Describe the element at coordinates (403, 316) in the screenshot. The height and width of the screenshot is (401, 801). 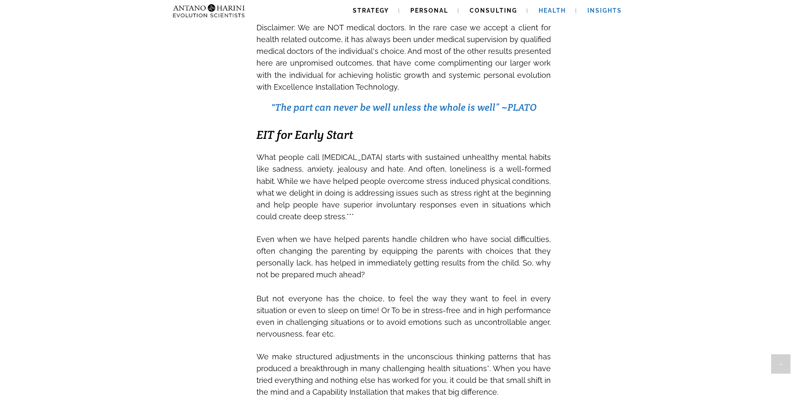
I see `span: But not everyone has the choice, to feel the way they want to feel in every situation or even to ...` at that location.